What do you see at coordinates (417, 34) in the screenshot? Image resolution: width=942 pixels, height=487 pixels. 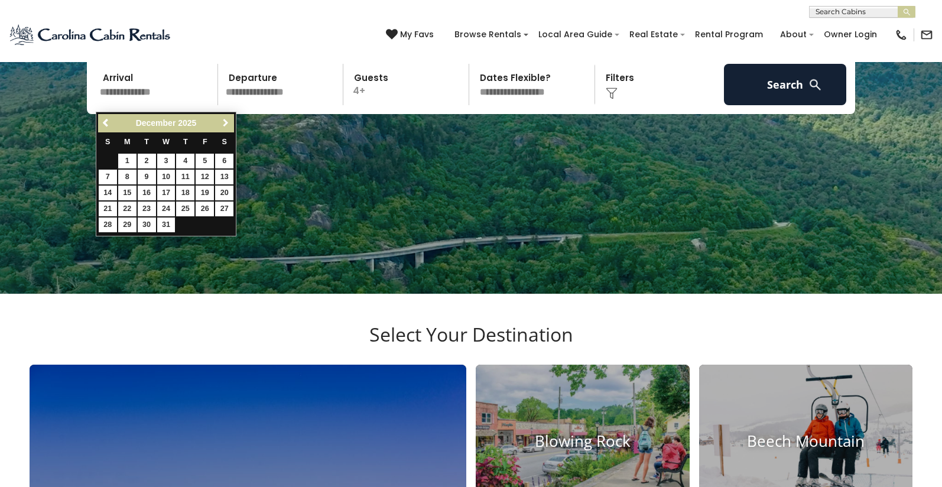 I see `span: My Favs` at bounding box center [417, 34].